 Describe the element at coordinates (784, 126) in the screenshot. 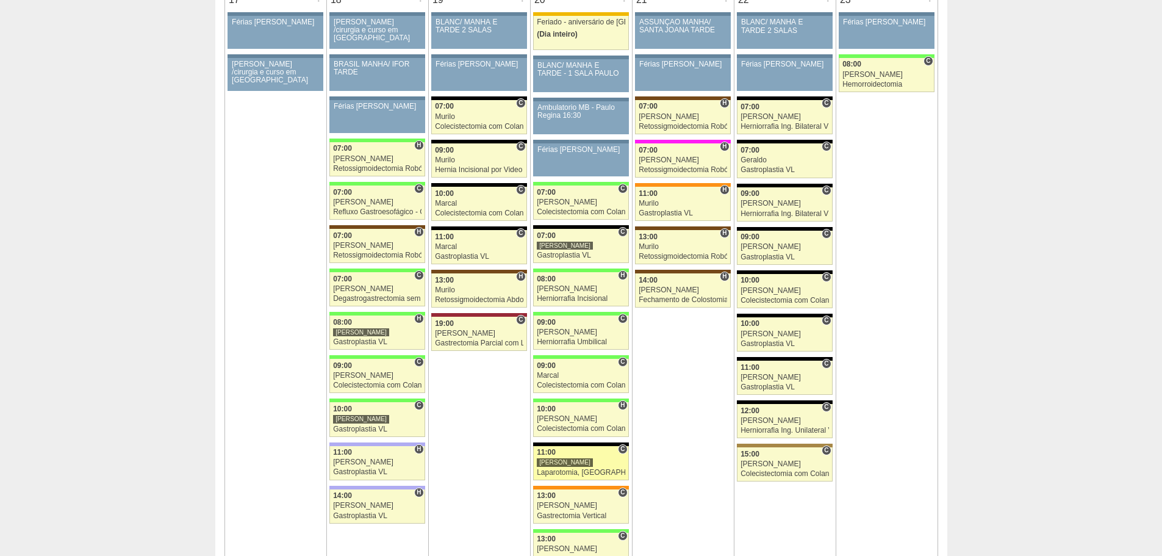

I see `div: Herniorrafia Ing. Bilateral VL` at that location.